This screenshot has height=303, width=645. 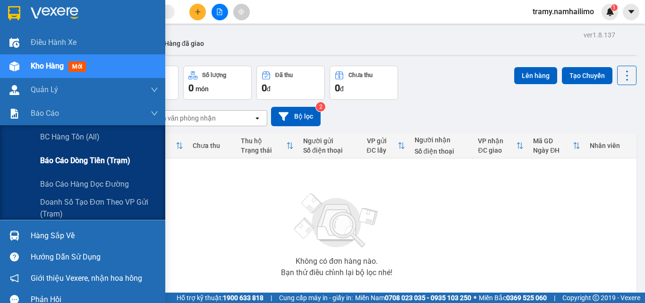 I want to click on div: Không có đơn hàng nào., so click(x=337, y=261).